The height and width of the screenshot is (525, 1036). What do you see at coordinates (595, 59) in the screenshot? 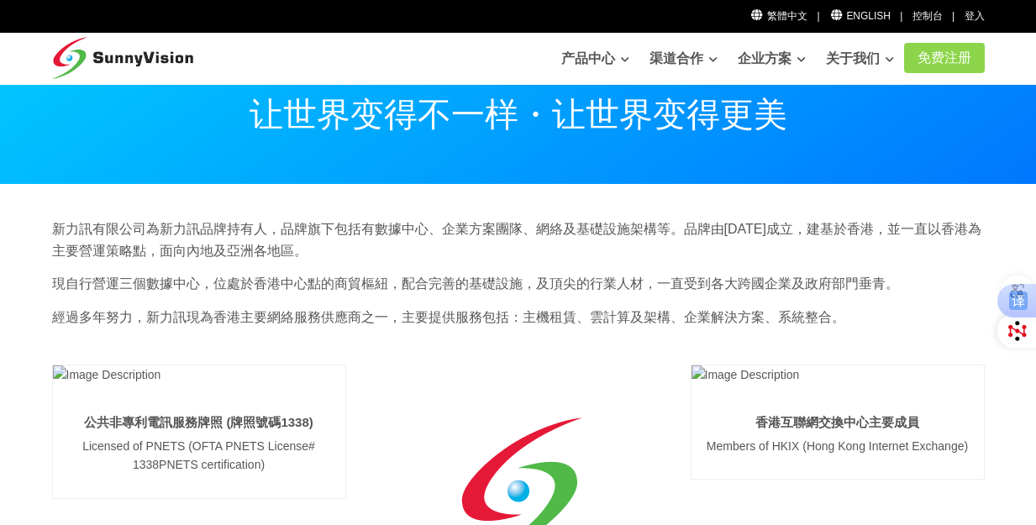
I see `a: 产品中心` at bounding box center [595, 59].